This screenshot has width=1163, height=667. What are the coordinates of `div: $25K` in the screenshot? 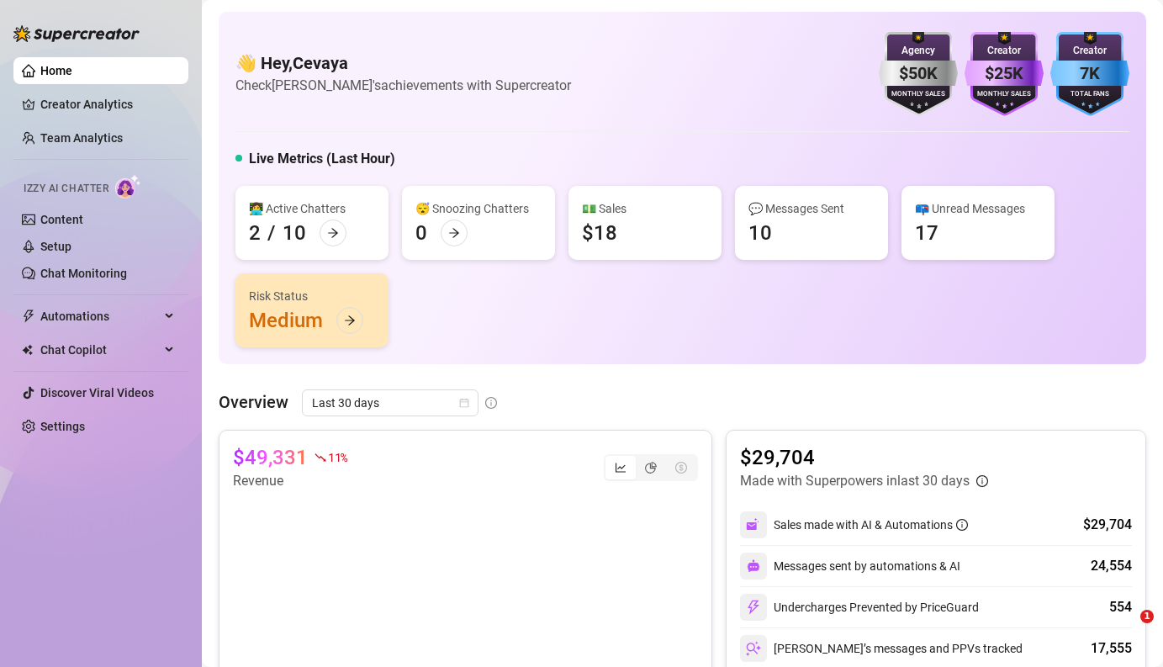 It's located at (1004, 73).